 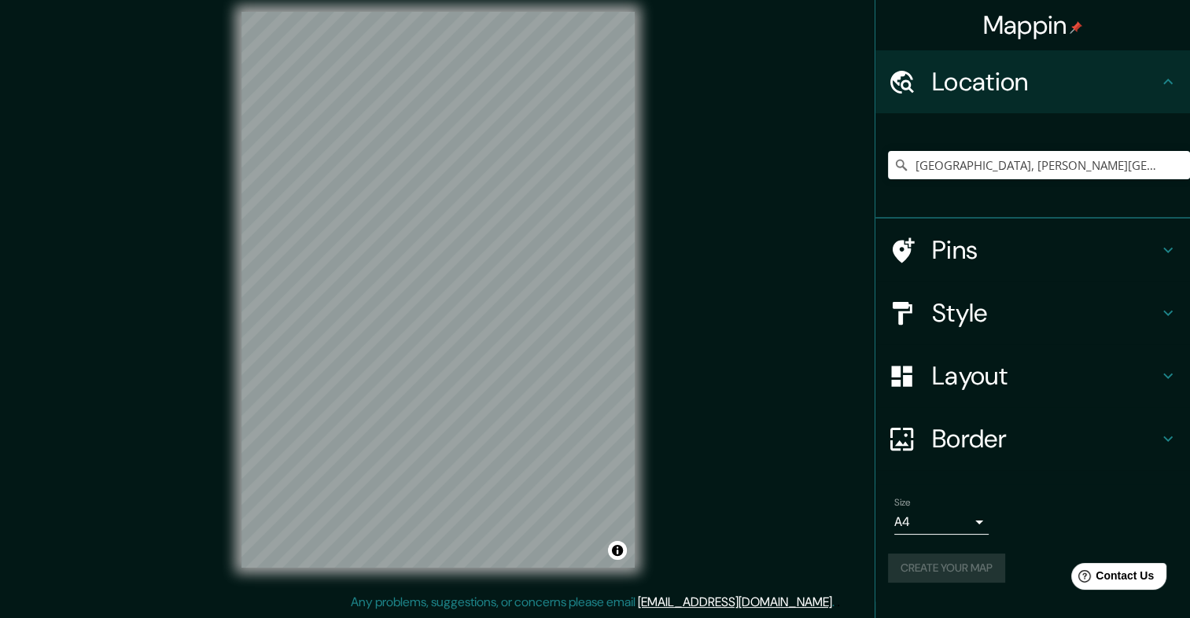 What do you see at coordinates (1033, 376) in the screenshot?
I see `div: Layout` at bounding box center [1033, 376].